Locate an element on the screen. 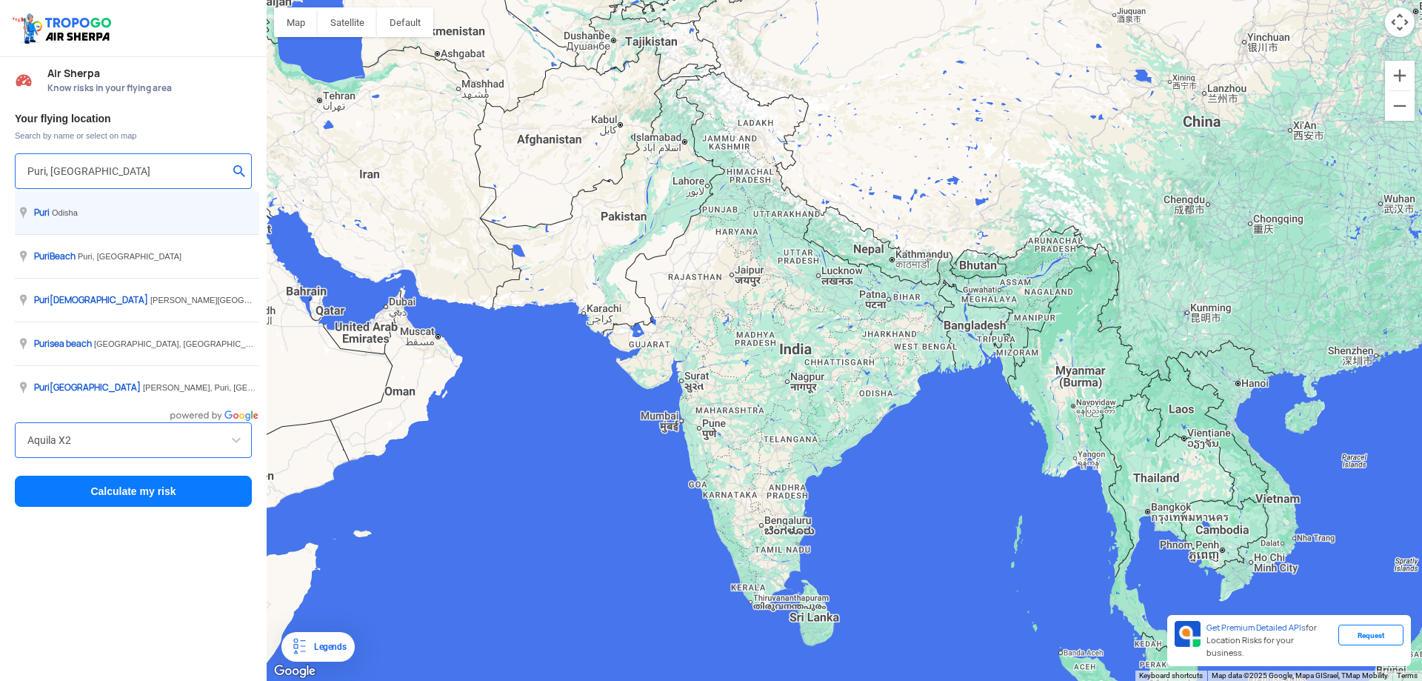 Image resolution: width=1422 pixels, height=681 pixels. button: Show street map is located at coordinates (296, 22).